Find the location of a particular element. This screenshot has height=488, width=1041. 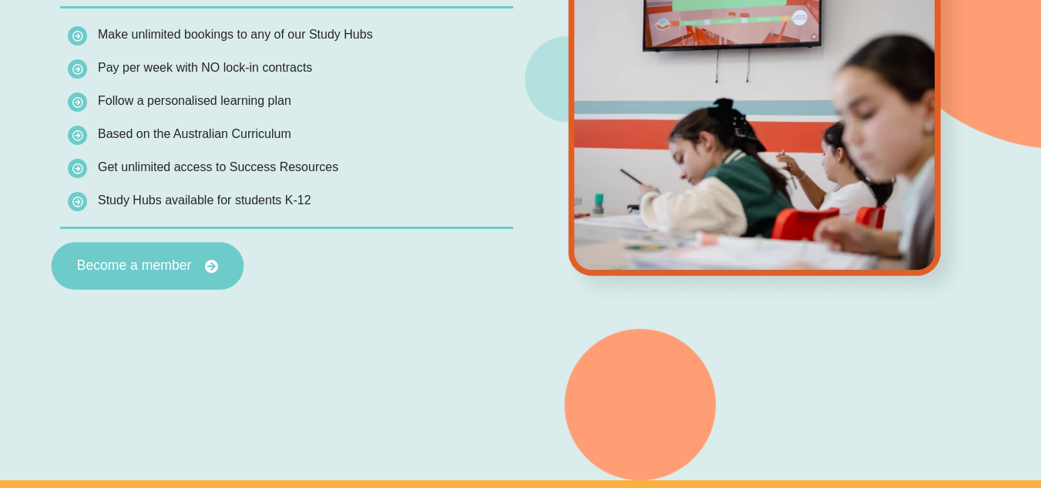

span: Study Hubs available for students K-12 is located at coordinates (204, 200).